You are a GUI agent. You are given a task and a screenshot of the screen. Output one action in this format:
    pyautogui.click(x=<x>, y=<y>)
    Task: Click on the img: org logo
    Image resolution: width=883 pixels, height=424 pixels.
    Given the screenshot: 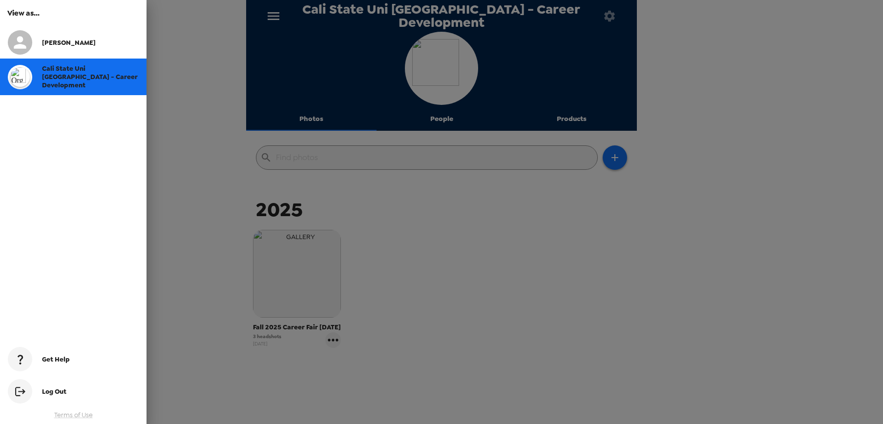 What is the action you would take?
    pyautogui.click(x=20, y=77)
    